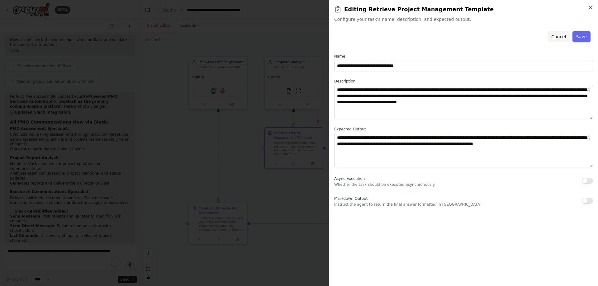  What do you see at coordinates (463, 9) in the screenshot?
I see `h2: Editing Retrieve Project Management Template` at bounding box center [463, 9].